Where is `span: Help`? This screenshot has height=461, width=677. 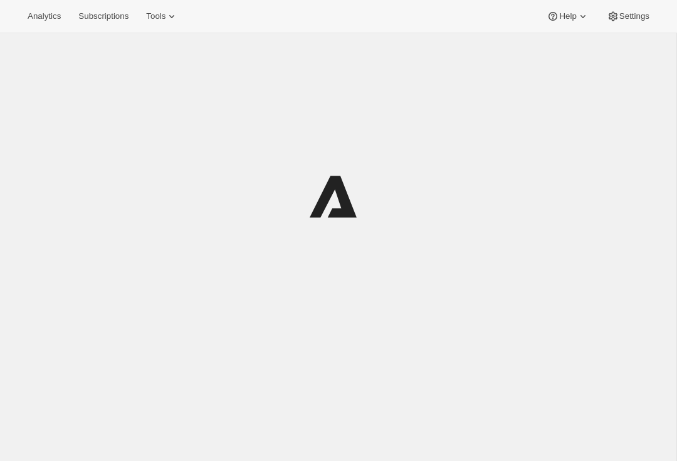 span: Help is located at coordinates (567, 16).